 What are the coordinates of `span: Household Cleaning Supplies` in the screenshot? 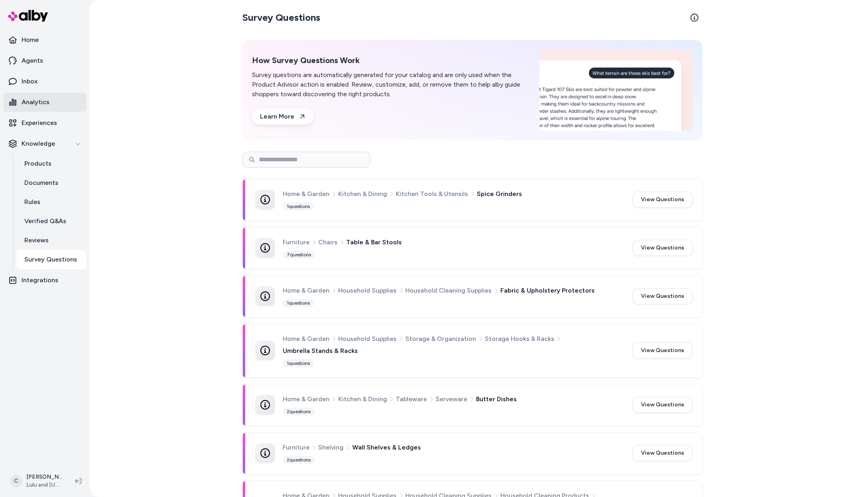 It's located at (449, 291).